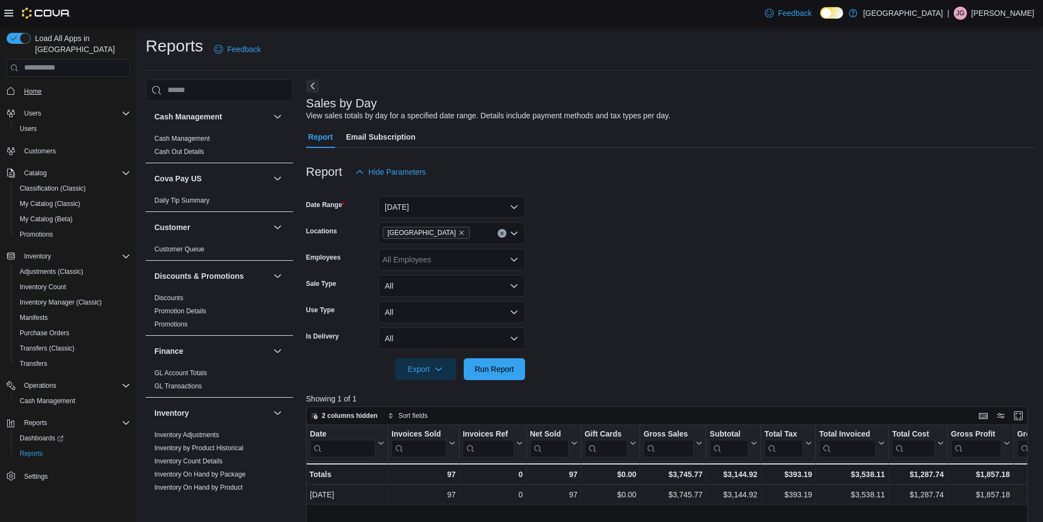 The width and height of the screenshot is (1043, 522). What do you see at coordinates (606, 434) in the screenshot?
I see `div: Gift Cards` at bounding box center [606, 434].